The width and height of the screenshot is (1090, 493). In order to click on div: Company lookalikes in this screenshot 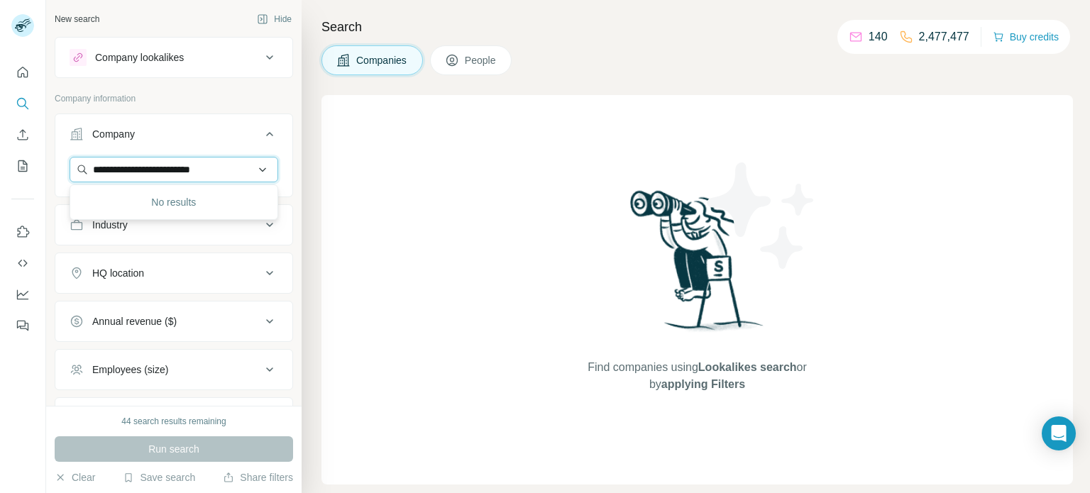, I will do `click(139, 57)`.